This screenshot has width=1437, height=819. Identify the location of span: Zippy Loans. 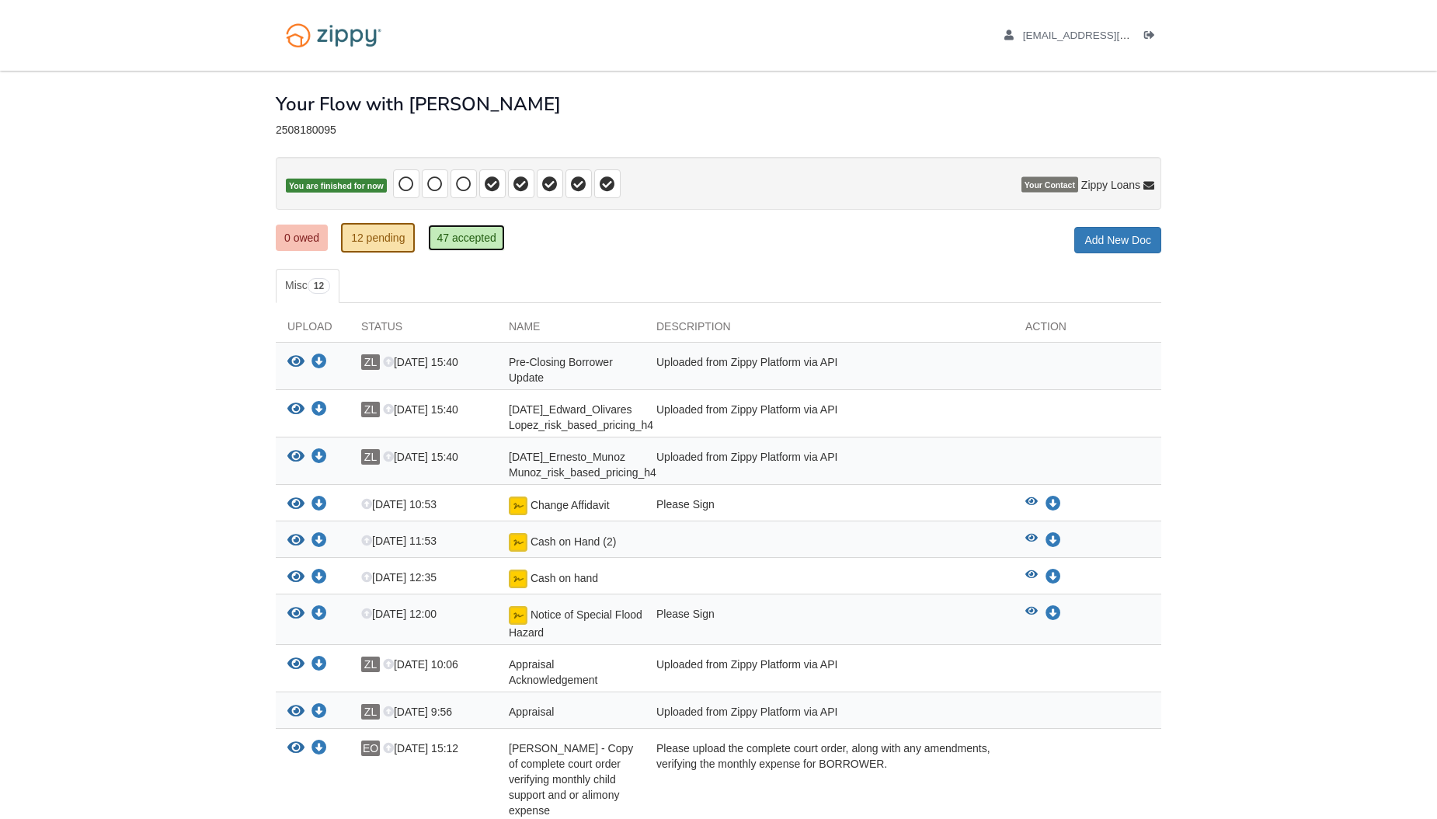
(1111, 185).